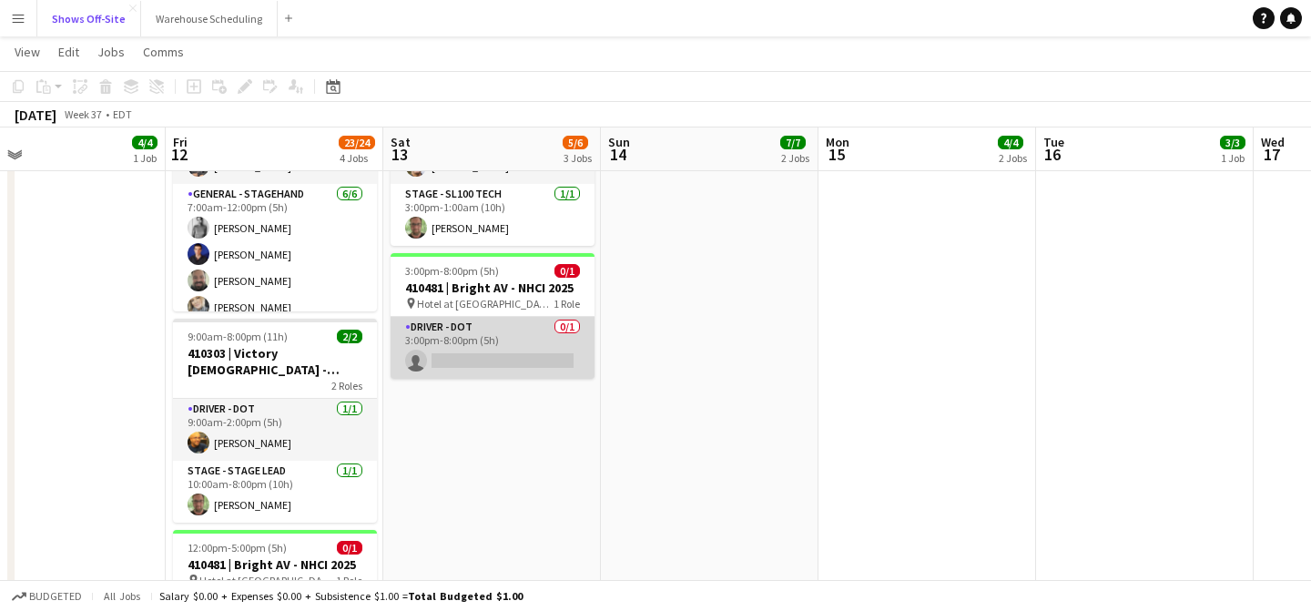 This screenshot has height=611, width=1311. Describe the element at coordinates (209, 18) in the screenshot. I see `button: Warehouse Scheduling` at that location.